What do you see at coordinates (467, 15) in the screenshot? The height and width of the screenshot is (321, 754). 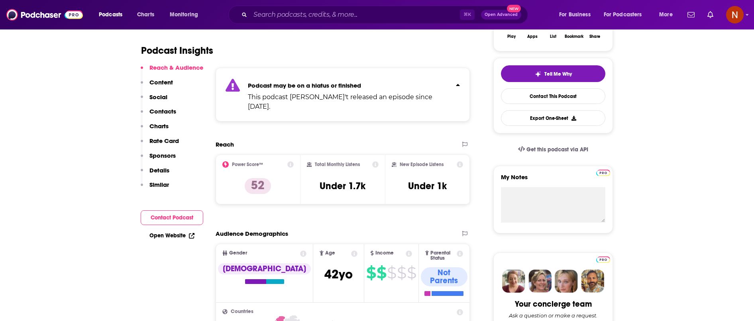 I see `span: ⌘ K` at bounding box center [467, 15].